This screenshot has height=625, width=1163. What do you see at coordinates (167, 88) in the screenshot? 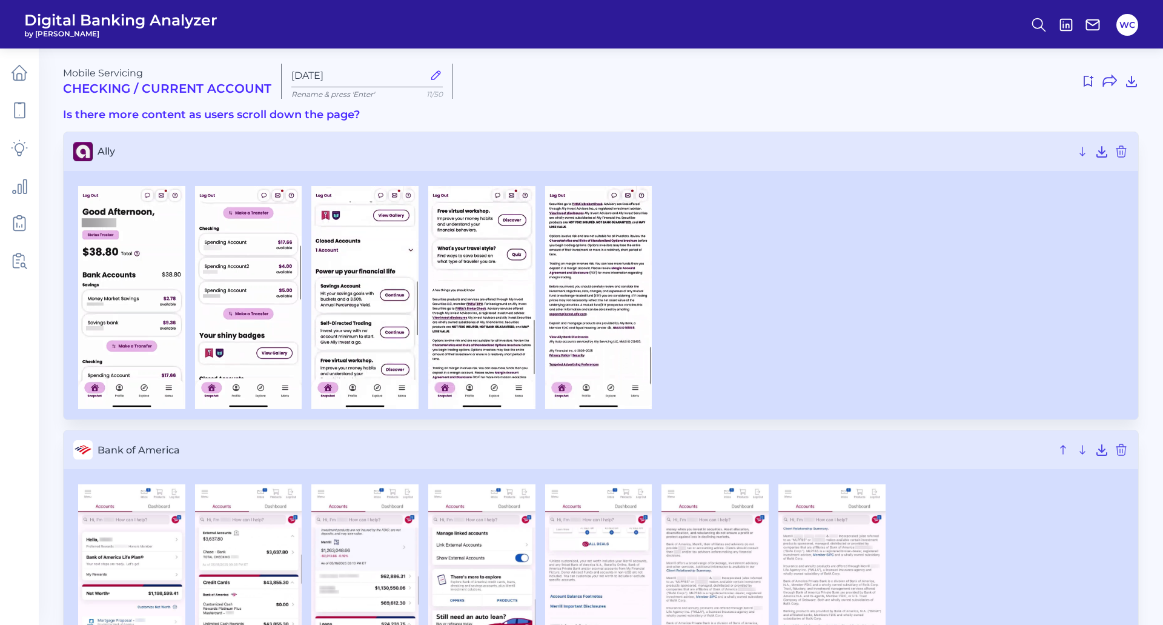
I see `h2: Checking / Current Account` at bounding box center [167, 88].